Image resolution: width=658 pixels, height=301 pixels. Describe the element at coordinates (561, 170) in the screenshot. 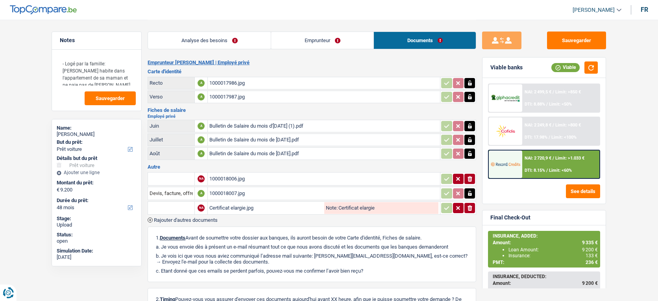

I see `span: Limit: <60%` at that location.